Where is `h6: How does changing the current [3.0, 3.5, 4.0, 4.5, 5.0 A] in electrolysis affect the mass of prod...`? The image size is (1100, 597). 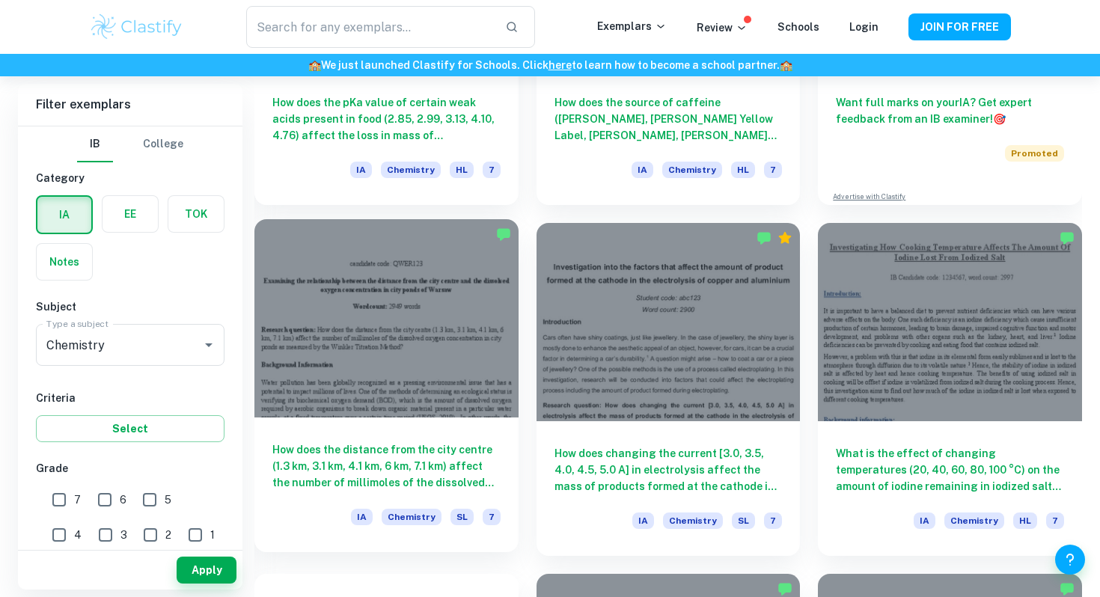
h6: How does changing the current [3.0, 3.5, 4.0, 4.5, 5.0 A] in electrolysis affect the mass of prod... is located at coordinates (668, 470).